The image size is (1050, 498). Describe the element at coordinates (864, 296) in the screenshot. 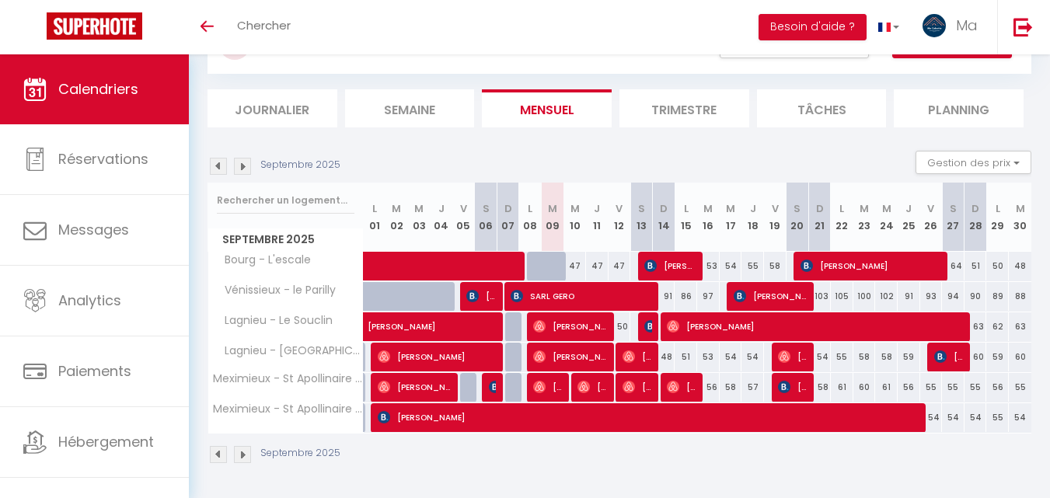

I see `div: 100` at that location.